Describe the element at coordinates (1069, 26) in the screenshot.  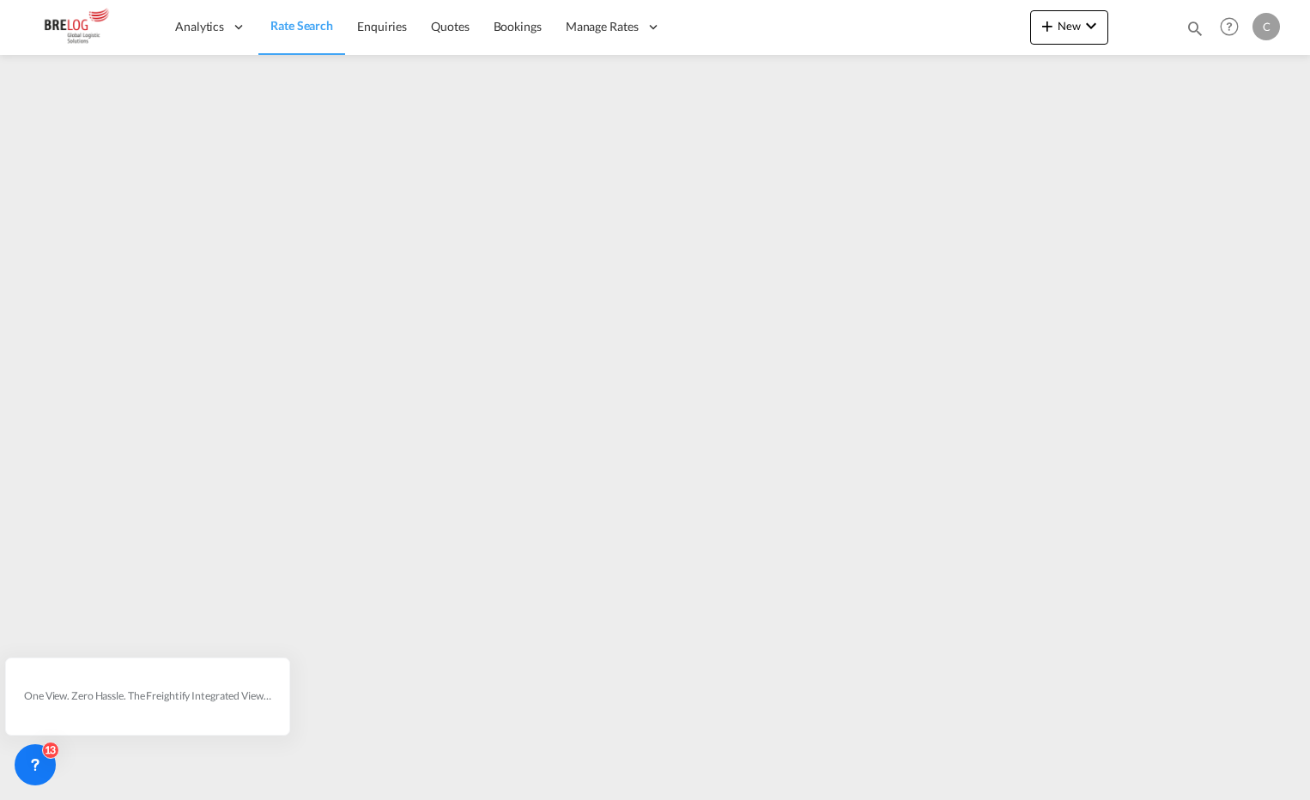
I see `span: New` at that location.